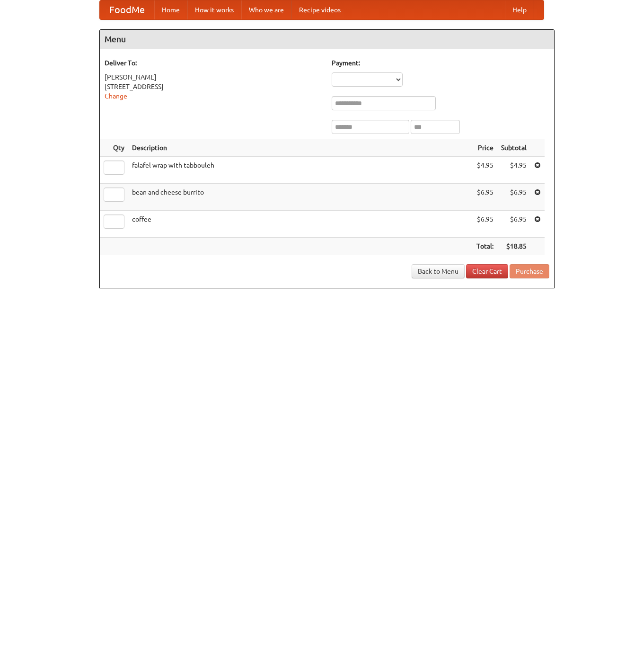 The width and height of the screenshot is (643, 670). What do you see at coordinates (116, 96) in the screenshot?
I see `a: Change` at bounding box center [116, 96].